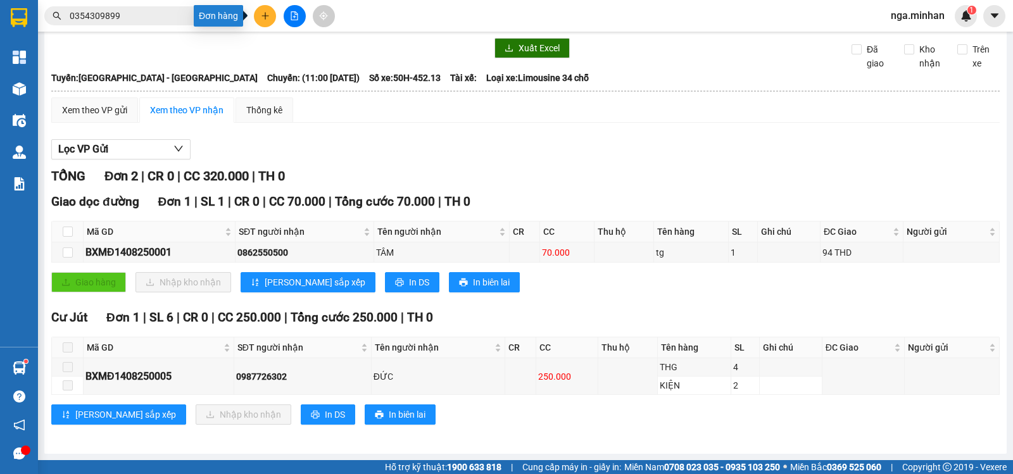  What do you see at coordinates (175, 201) in the screenshot?
I see `span: Đơn 1` at bounding box center [175, 201].